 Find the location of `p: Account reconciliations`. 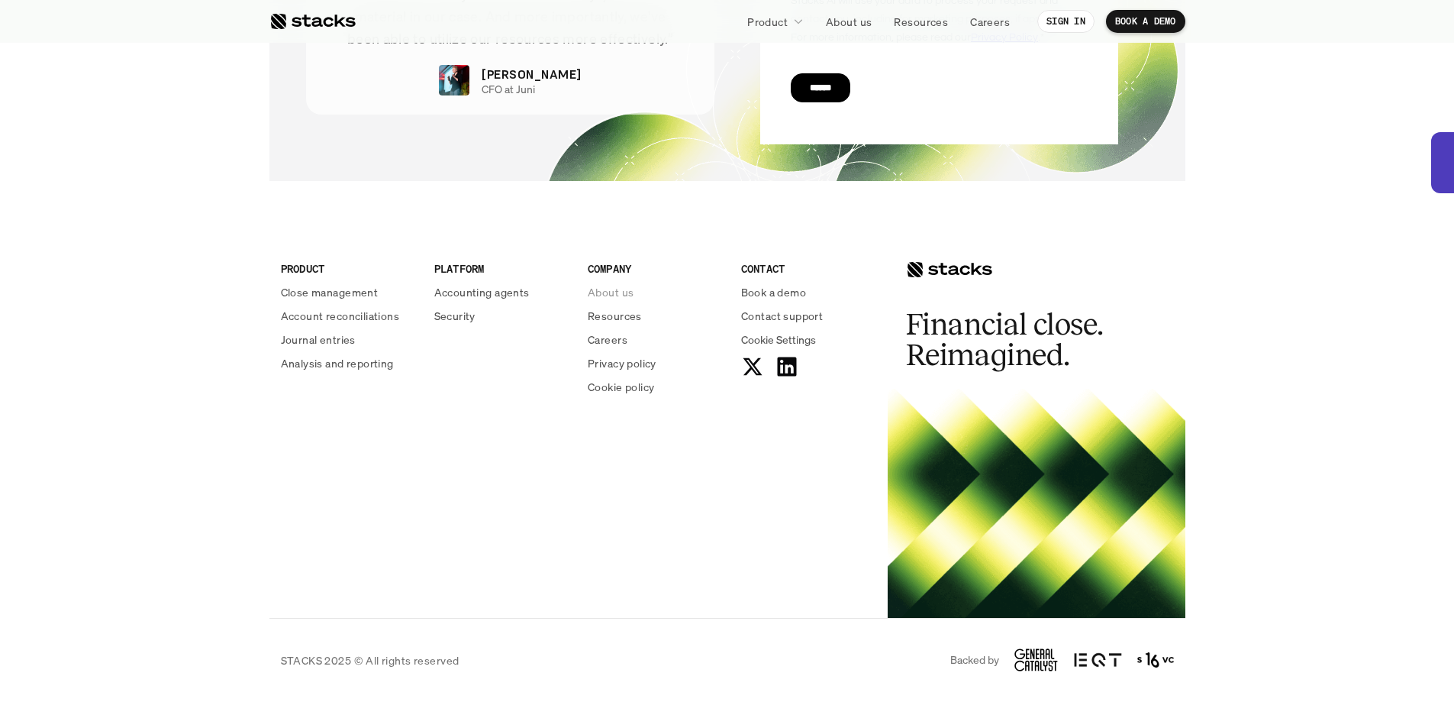

p: Account reconciliations is located at coordinates (340, 315).